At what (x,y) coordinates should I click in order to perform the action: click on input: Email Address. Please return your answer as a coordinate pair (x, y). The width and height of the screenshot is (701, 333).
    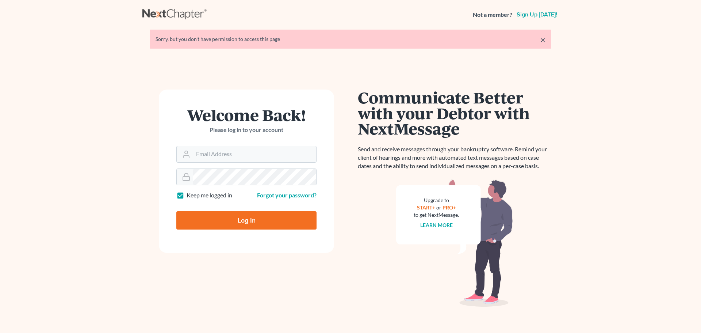
    Looking at the image, I should click on (255, 154).